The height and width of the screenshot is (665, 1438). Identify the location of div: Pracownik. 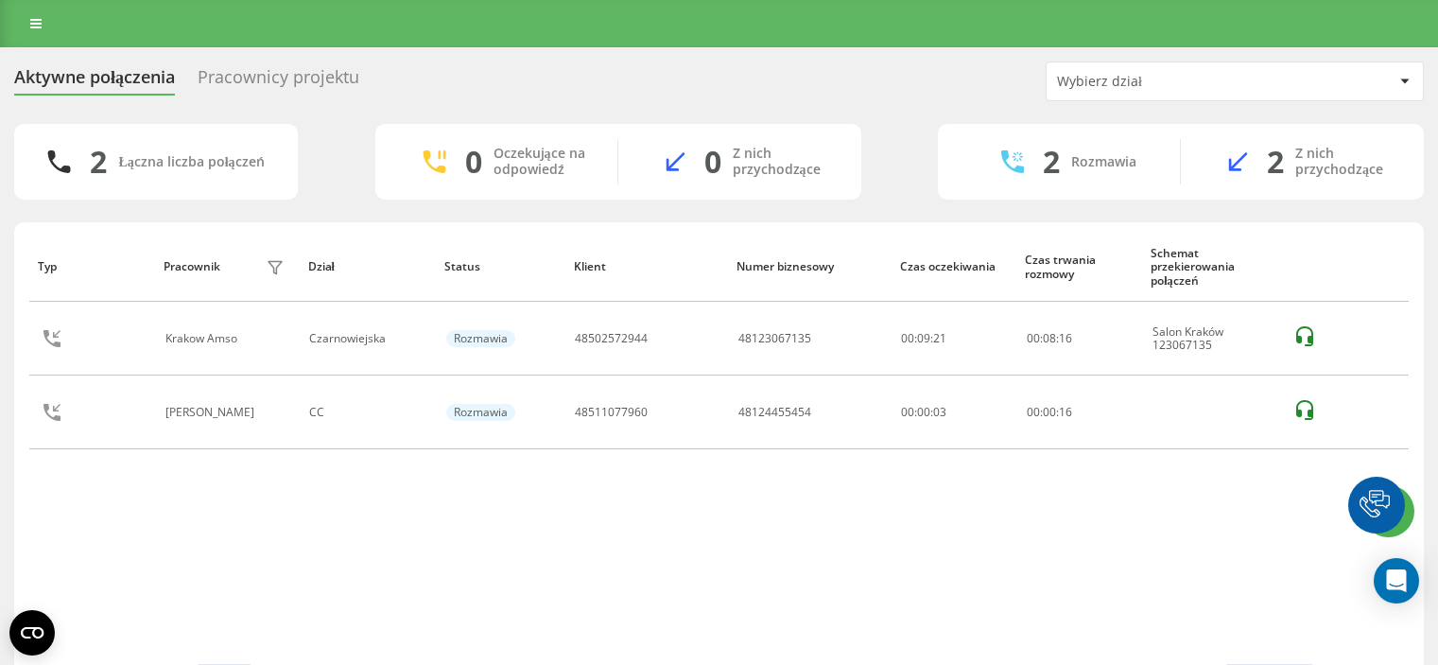
(192, 267).